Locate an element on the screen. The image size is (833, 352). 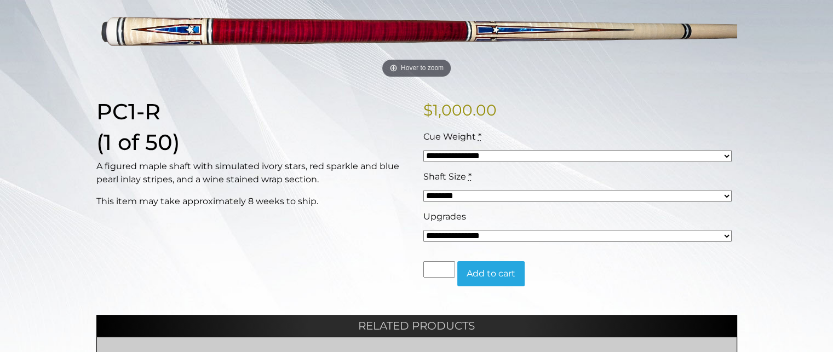
span: Cue Weight is located at coordinates (450, 136).